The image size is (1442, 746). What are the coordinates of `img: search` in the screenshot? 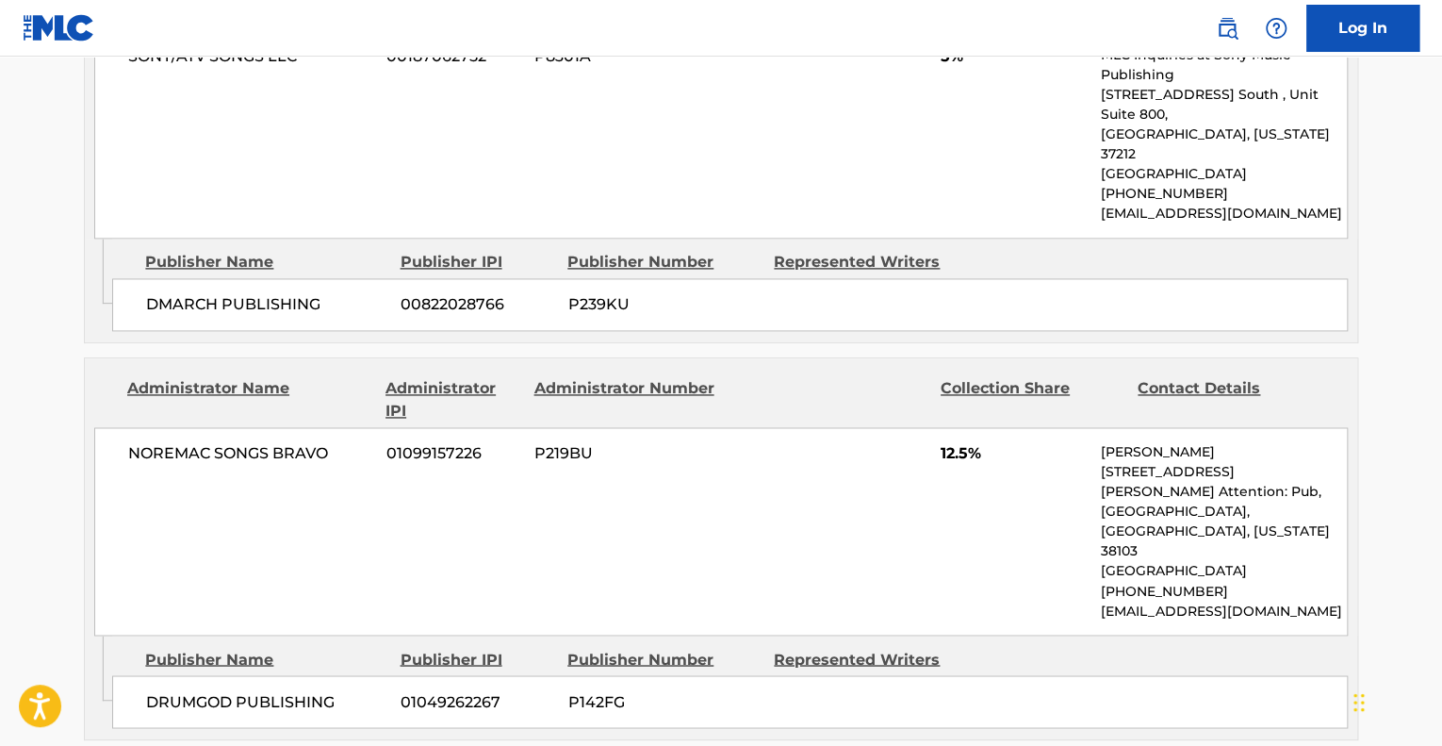 It's located at (1227, 28).